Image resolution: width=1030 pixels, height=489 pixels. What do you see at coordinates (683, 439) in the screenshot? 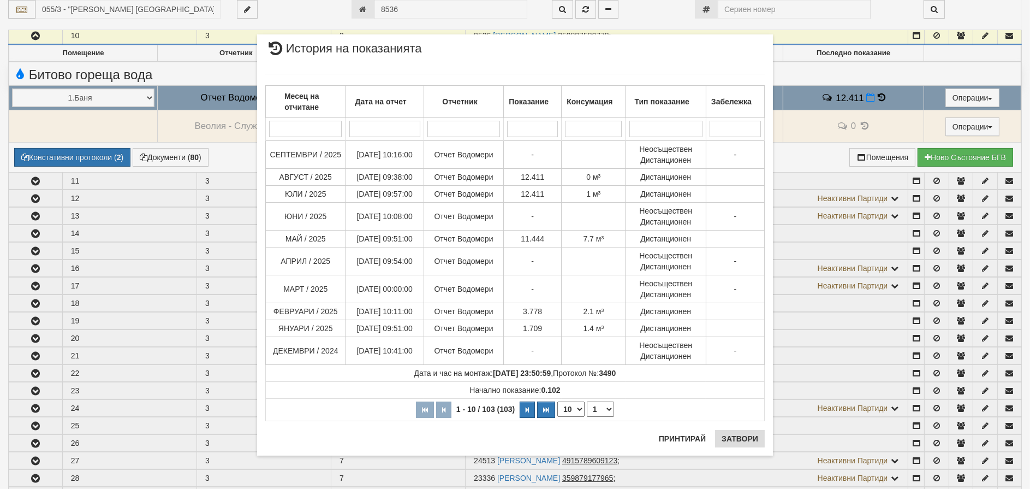
I see `button: Принтирай` at bounding box center [683, 439].